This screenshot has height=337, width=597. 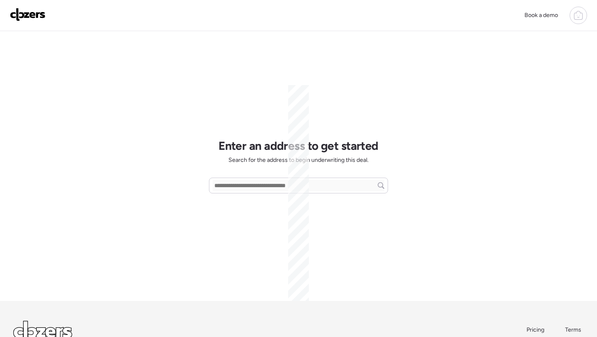 I want to click on span: Search for the address to begin underwriting this deal., so click(x=299, y=160).